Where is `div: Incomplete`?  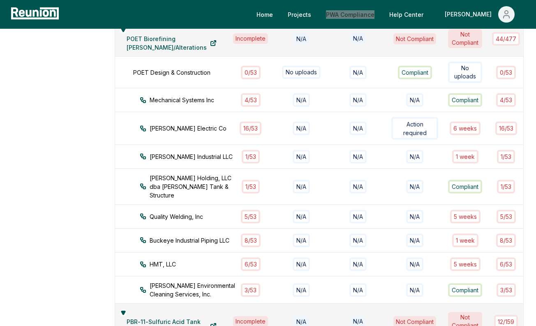 div: Incomplete is located at coordinates (250, 39).